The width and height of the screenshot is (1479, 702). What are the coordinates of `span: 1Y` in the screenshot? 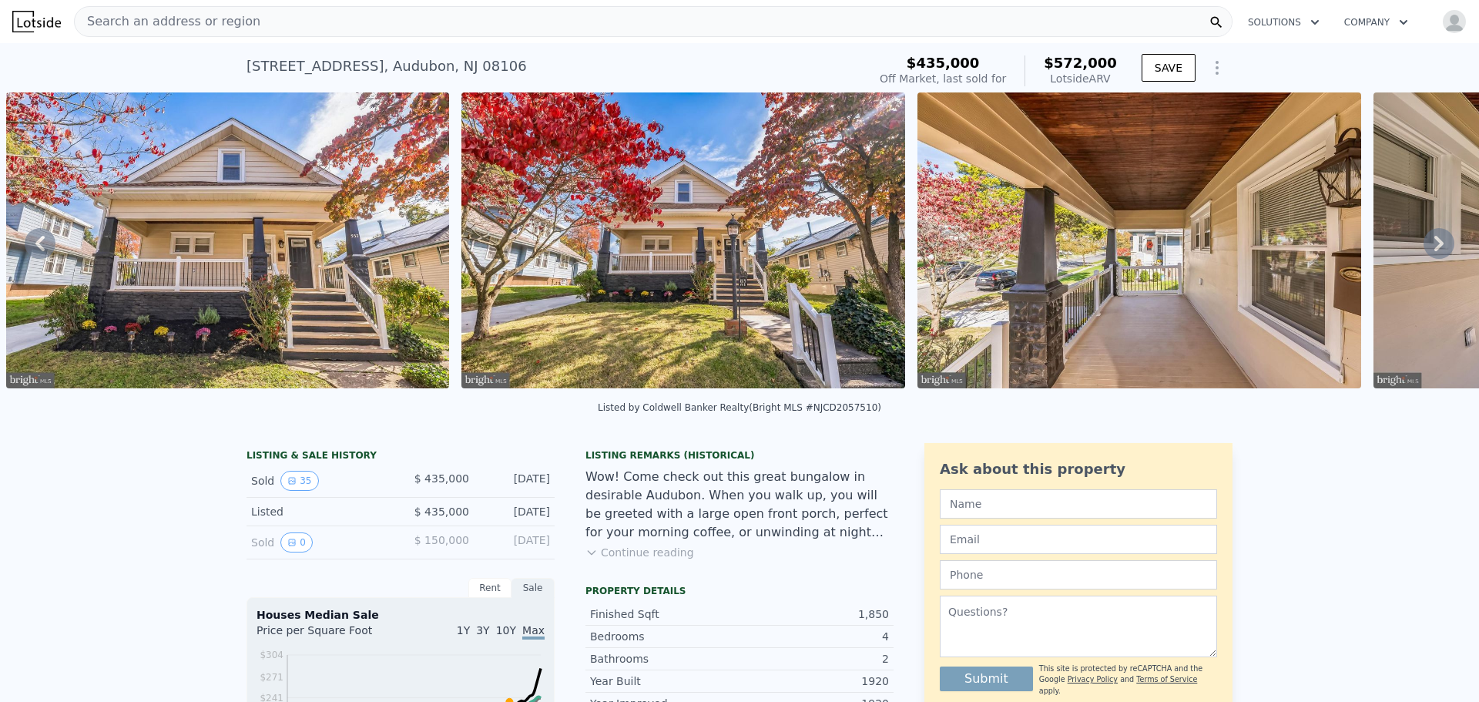 It's located at (463, 630).